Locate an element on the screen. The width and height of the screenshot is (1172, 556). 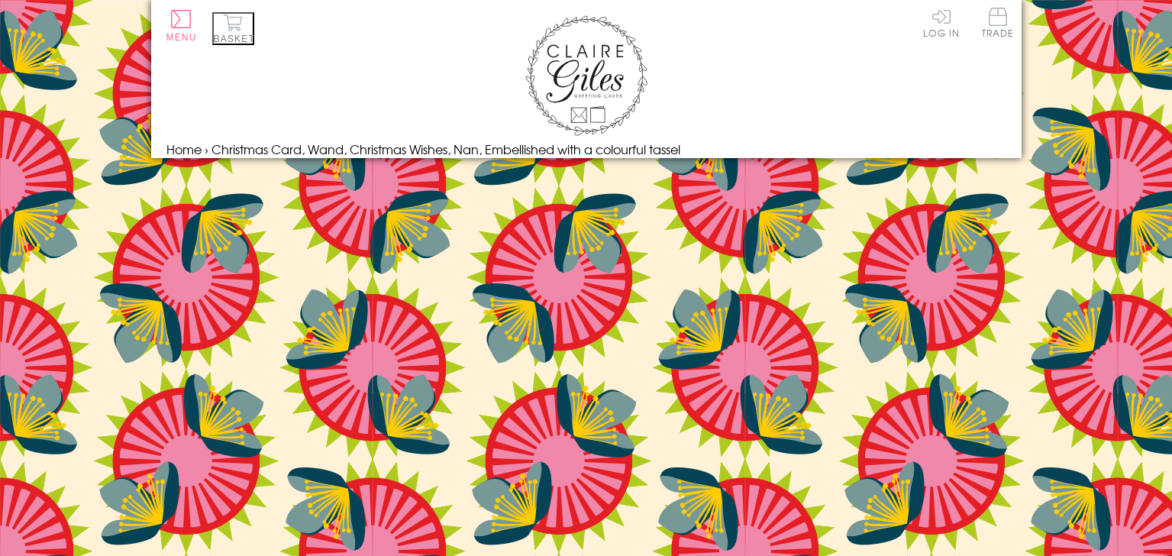
span: Trade is located at coordinates (998, 22).